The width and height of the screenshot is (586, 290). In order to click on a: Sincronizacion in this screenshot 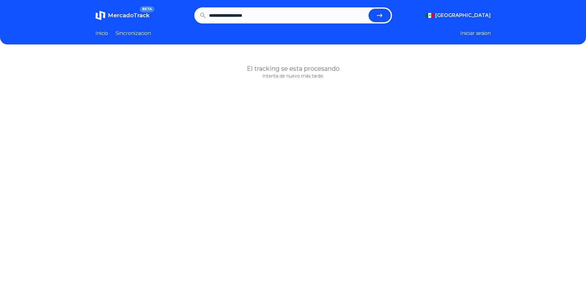, I will do `click(133, 33)`.